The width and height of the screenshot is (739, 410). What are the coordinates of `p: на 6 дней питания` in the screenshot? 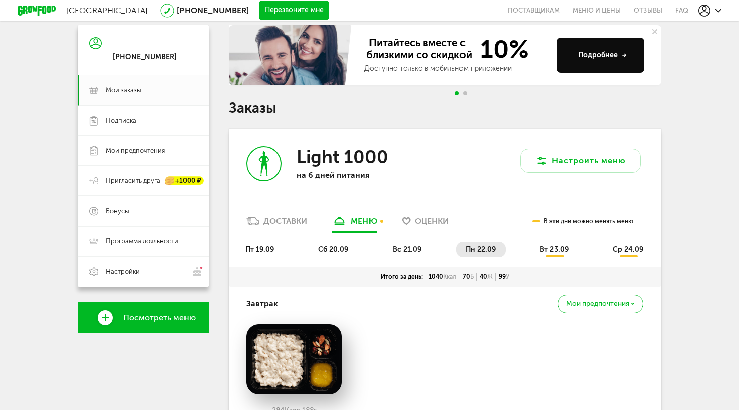 It's located at (362, 175).